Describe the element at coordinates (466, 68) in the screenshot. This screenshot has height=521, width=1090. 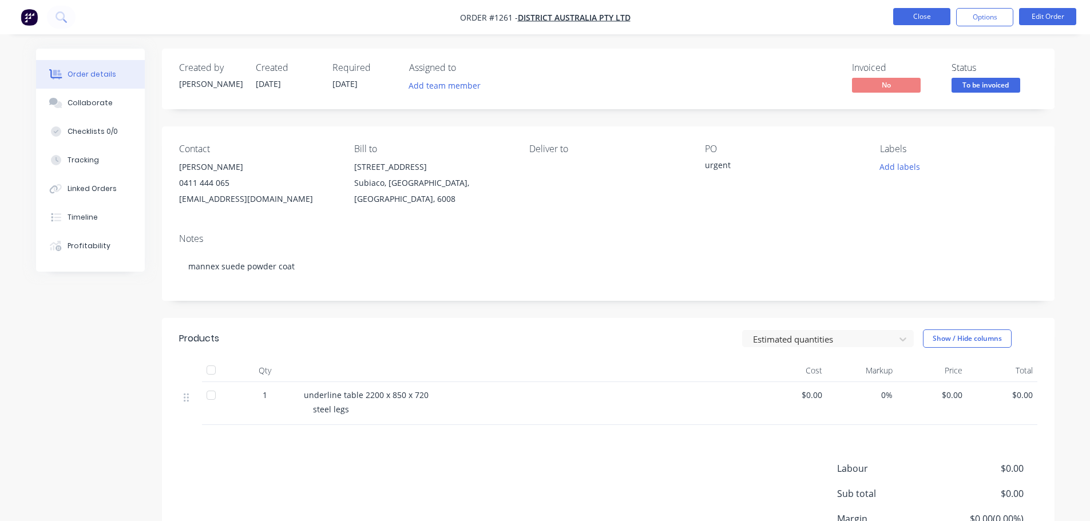
I see `div: Assigned to` at that location.